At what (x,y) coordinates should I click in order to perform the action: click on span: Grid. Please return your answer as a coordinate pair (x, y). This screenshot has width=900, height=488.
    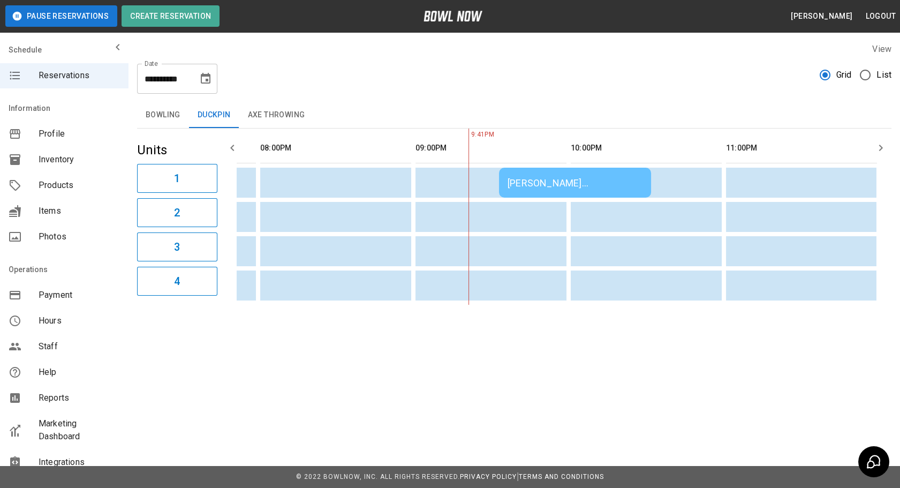
    Looking at the image, I should click on (844, 75).